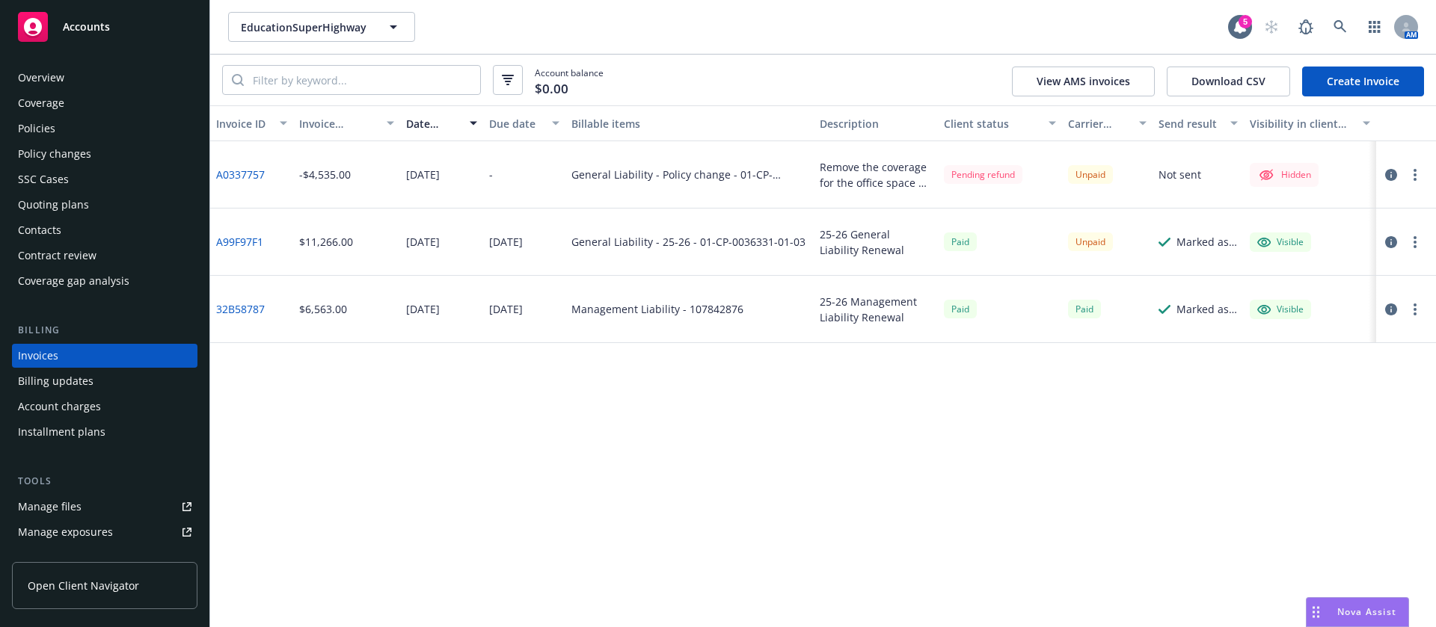  What do you see at coordinates (1245, 22) in the screenshot?
I see `div: 5` at bounding box center [1245, 22].